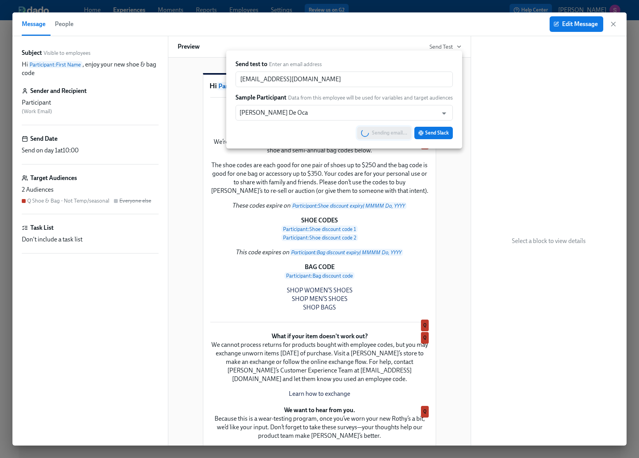  Describe the element at coordinates (371, 98) in the screenshot. I see `span: Data from this employee will be used for variables and target audiences` at that location.